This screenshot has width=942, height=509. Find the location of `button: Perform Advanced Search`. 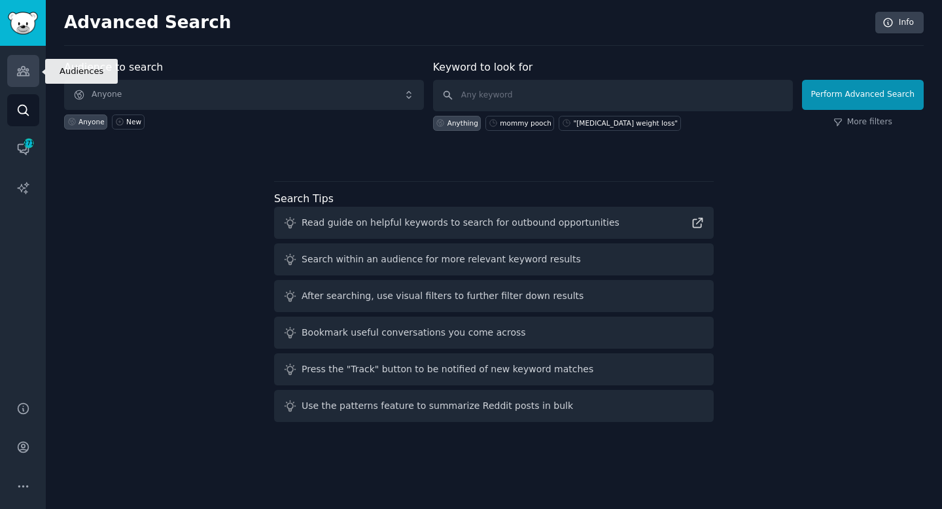

button: Perform Advanced Search is located at coordinates (863, 95).